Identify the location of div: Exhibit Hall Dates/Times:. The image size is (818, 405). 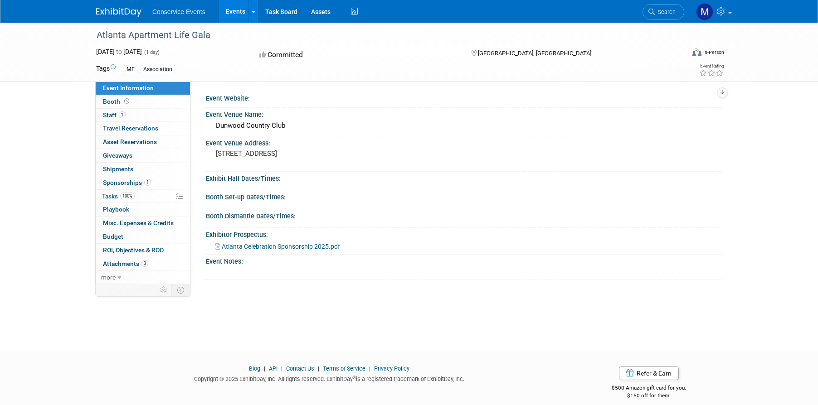
(464, 177).